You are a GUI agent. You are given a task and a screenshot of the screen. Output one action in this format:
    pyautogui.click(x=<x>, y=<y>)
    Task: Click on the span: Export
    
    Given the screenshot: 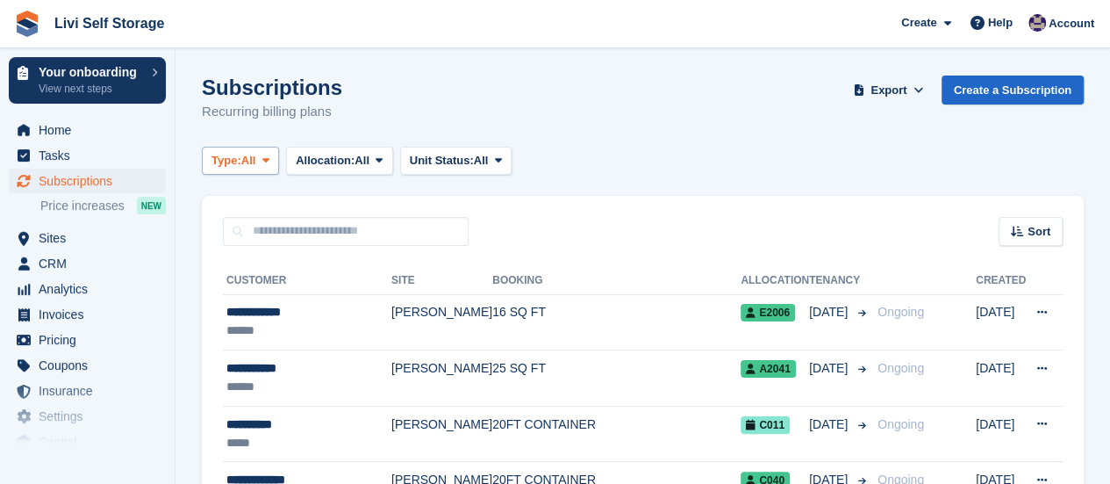 What is the action you would take?
    pyautogui.click(x=888, y=90)
    